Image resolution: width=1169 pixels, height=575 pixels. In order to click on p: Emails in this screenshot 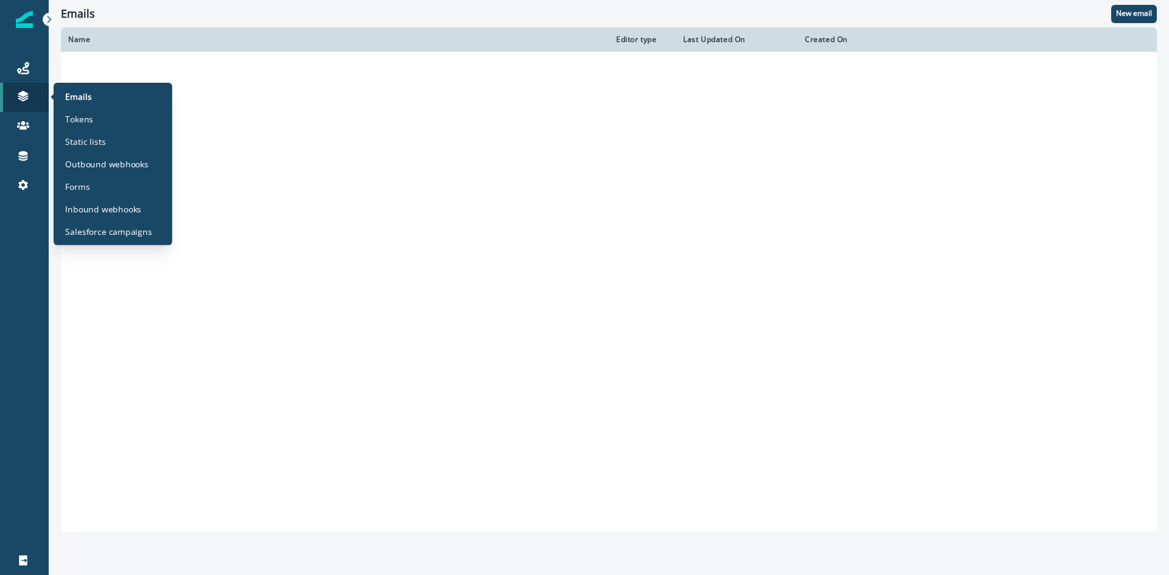, I will do `click(78, 96)`.